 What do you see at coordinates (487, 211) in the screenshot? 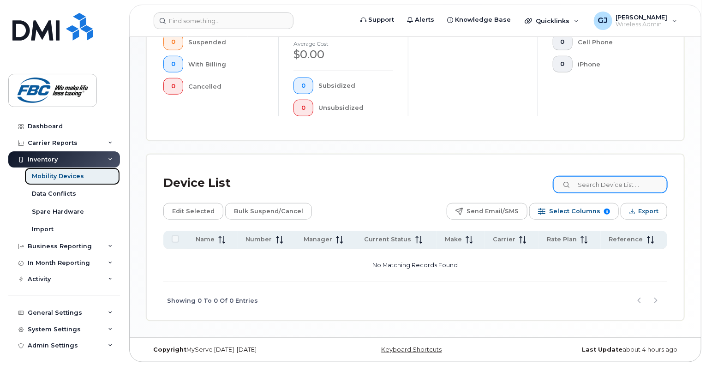
I see `button: Send Email/SMS` at bounding box center [487, 211].